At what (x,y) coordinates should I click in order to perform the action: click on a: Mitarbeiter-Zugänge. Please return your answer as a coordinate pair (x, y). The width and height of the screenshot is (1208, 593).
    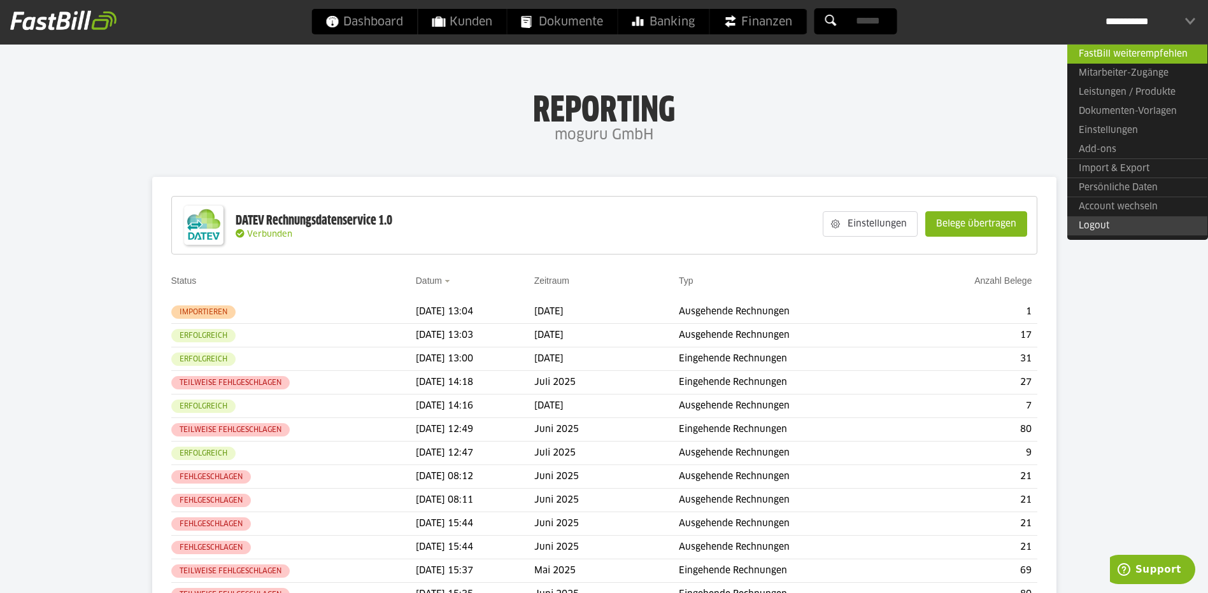
    Looking at the image, I should click on (1137, 73).